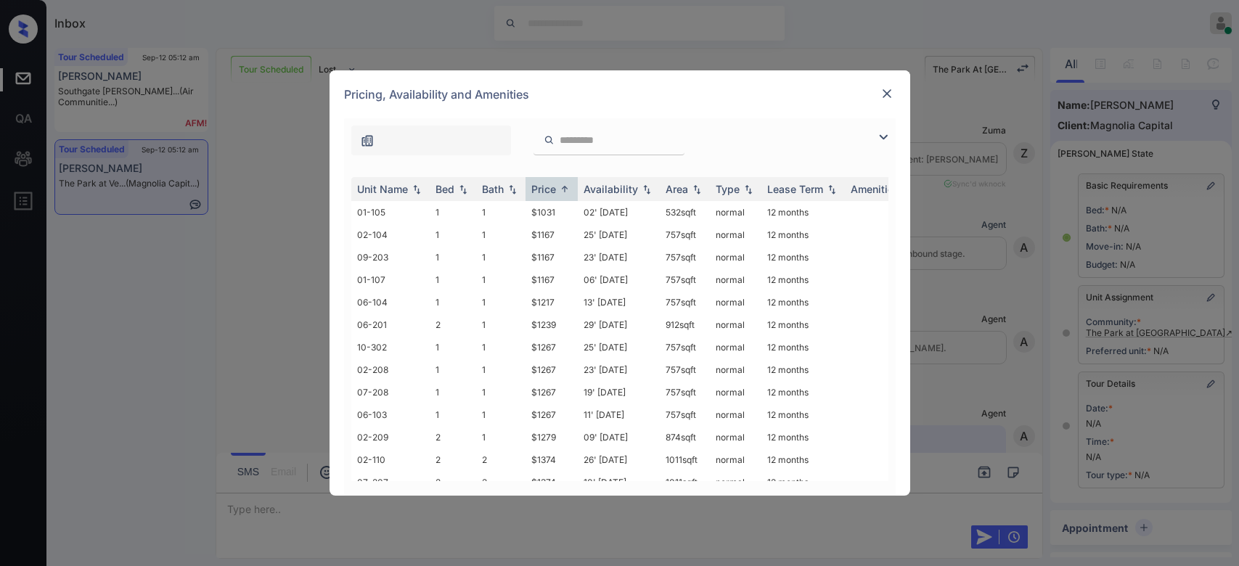 This screenshot has height=566, width=1239. What do you see at coordinates (445, 189) in the screenshot?
I see `div: Bed` at bounding box center [445, 189].